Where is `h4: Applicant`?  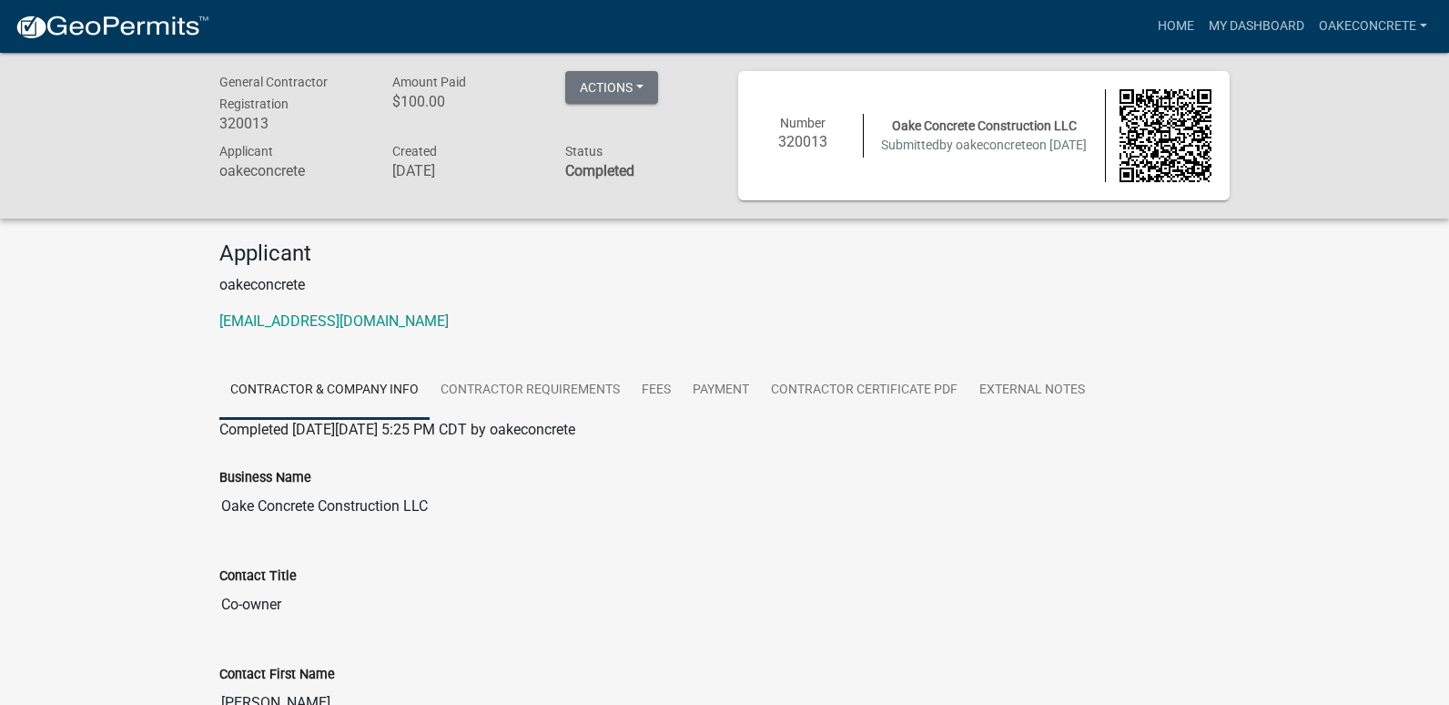 h4: Applicant is located at coordinates (725, 253).